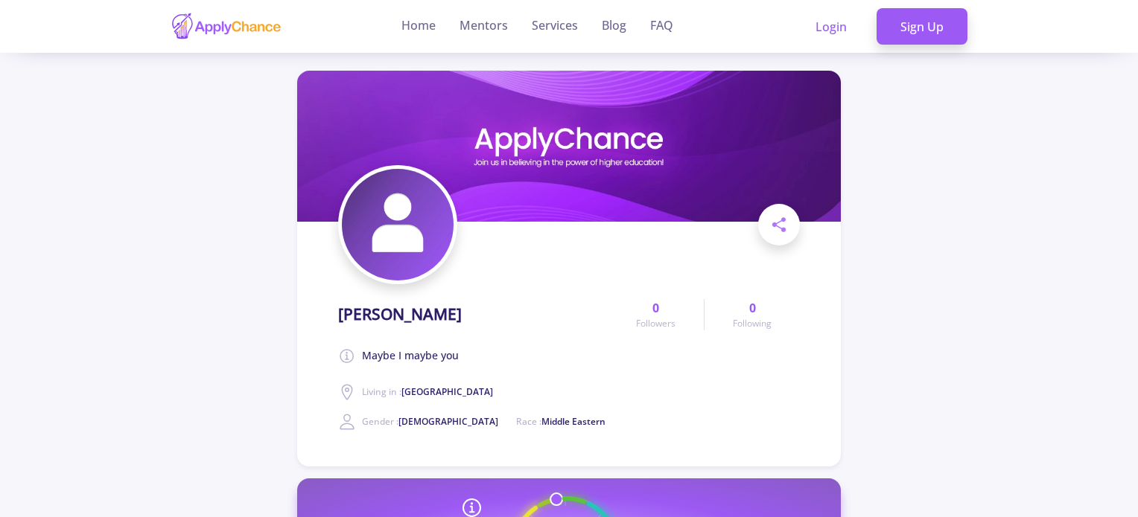 This screenshot has width=1138, height=517. What do you see at coordinates (569, 146) in the screenshot?
I see `img: Farzad Ghasemicover image` at bounding box center [569, 146].